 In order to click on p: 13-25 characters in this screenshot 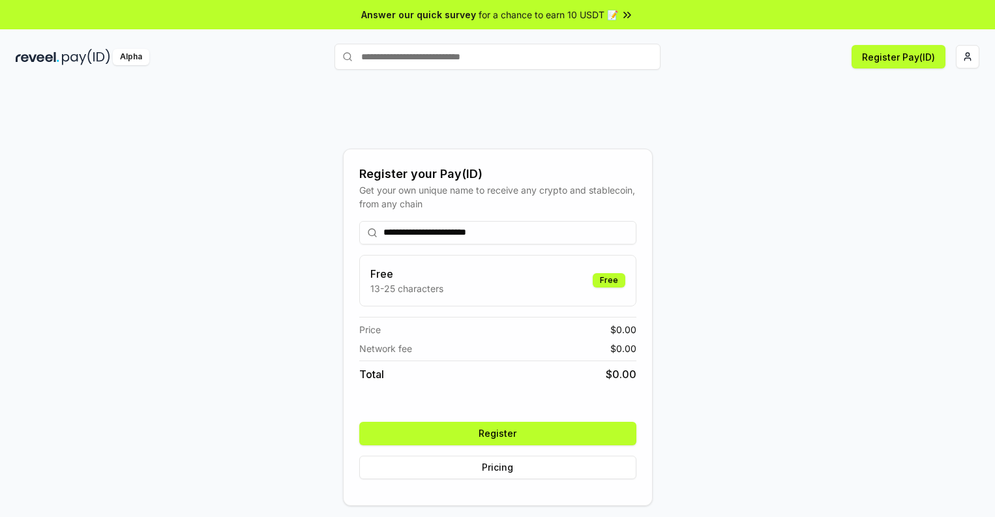, I will do `click(407, 288)`.